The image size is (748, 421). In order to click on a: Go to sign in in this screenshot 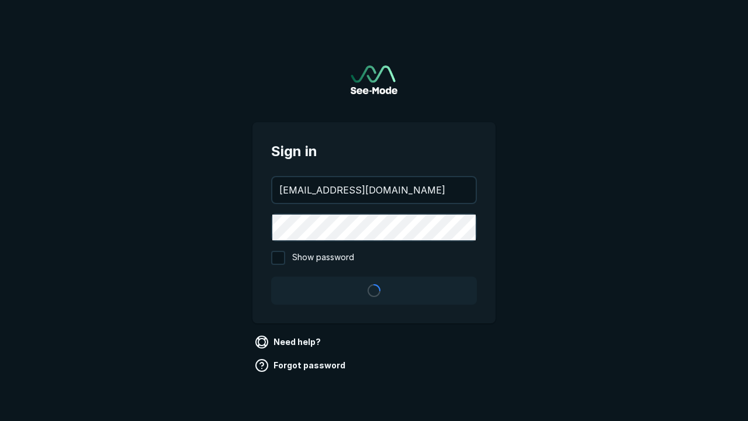, I will do `click(374, 79)`.